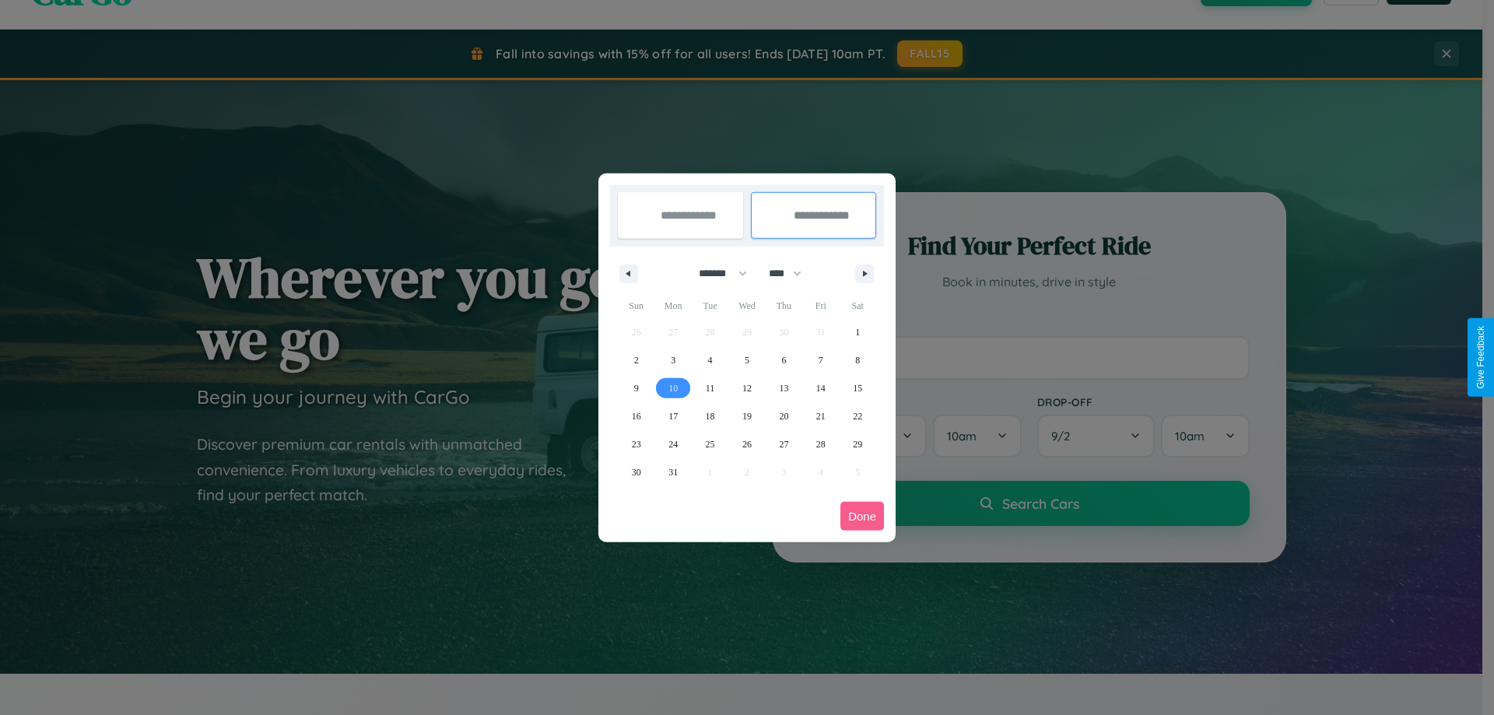 The width and height of the screenshot is (1494, 715). What do you see at coordinates (672, 472) in the screenshot?
I see `button: 31` at bounding box center [672, 472].